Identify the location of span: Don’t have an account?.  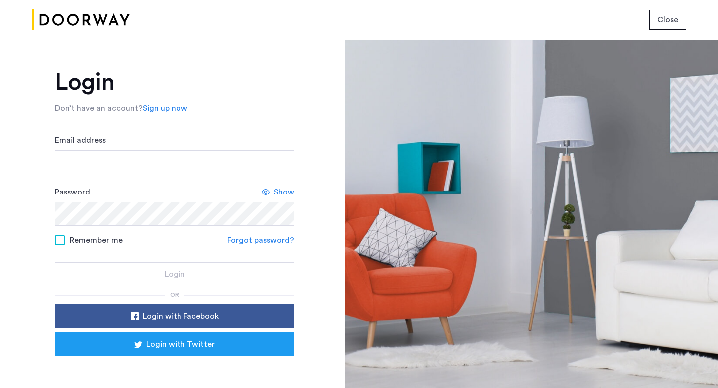
(99, 108).